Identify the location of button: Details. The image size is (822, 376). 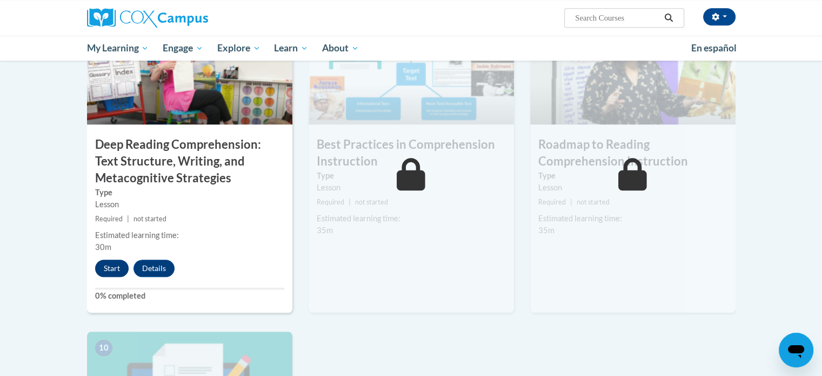
(154, 268).